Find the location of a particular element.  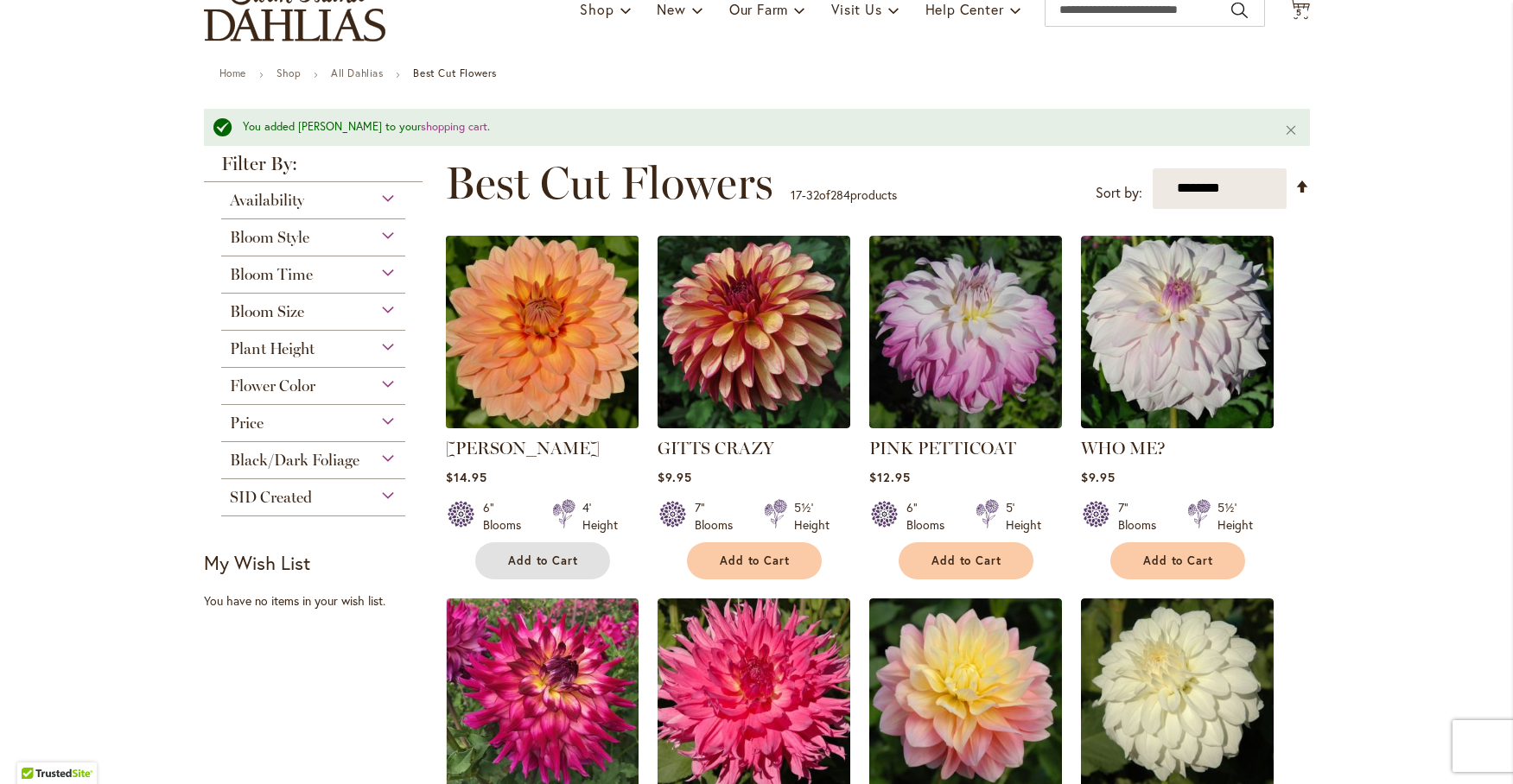

a: shopping cart is located at coordinates (454, 126).